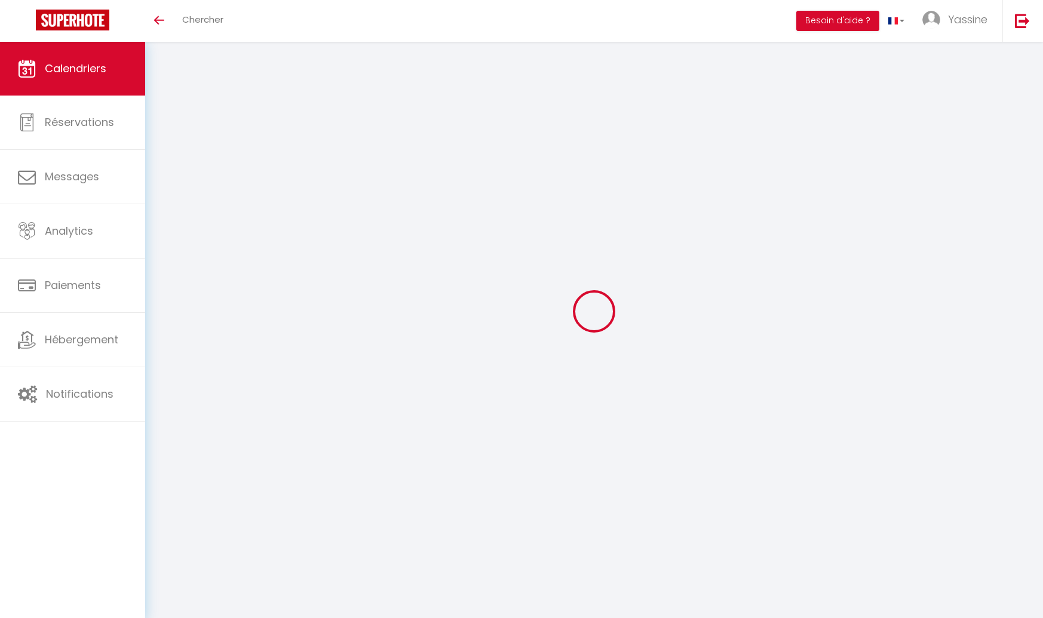 This screenshot has height=618, width=1043. I want to click on span: Paiements, so click(73, 285).